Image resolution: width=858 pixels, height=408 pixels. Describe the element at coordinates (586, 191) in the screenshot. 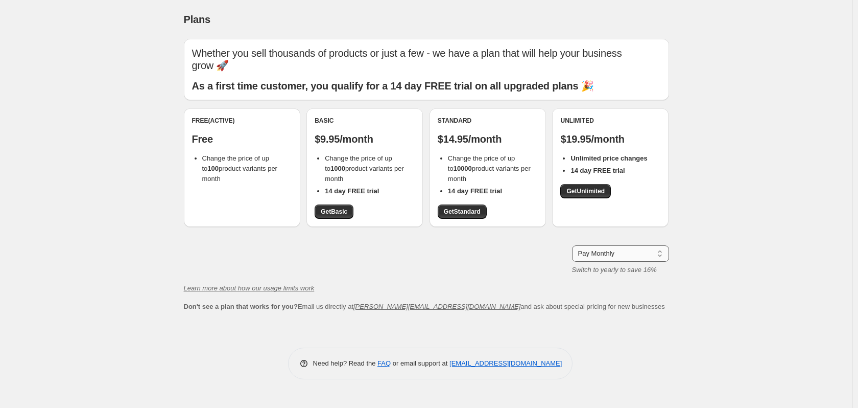

I see `a: GetUnlimited` at that location.